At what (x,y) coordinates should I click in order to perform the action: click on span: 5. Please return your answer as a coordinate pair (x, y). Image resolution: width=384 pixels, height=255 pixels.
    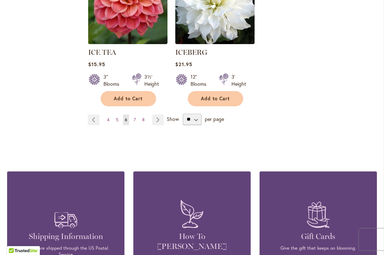
    Looking at the image, I should click on (117, 120).